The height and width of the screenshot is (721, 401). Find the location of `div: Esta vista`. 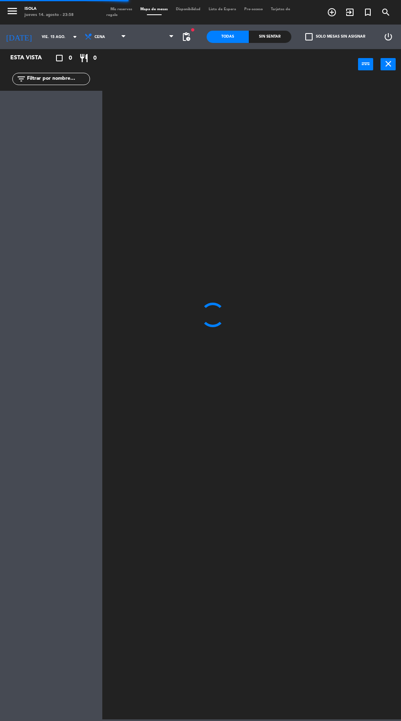

div: Esta vista is located at coordinates (32, 58).